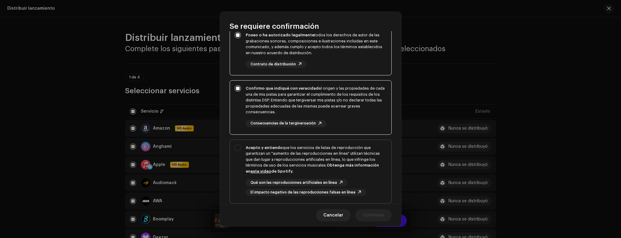 This screenshot has height=238, width=621. What do you see at coordinates (316, 100) in the screenshot?
I see `div: el origen y las propiedades de cada una de mis pistas para garantizar el cumplimiento de los requ...` at bounding box center [316, 100].